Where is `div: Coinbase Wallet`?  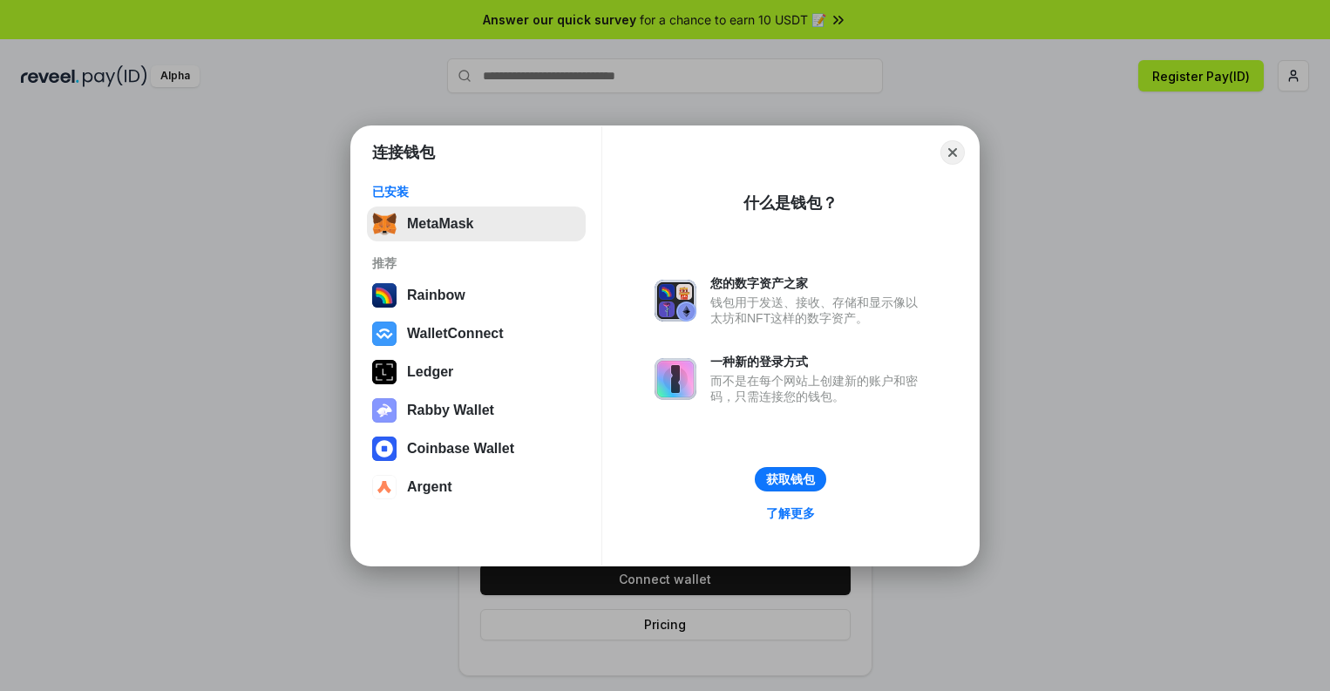 div: Coinbase Wallet is located at coordinates (460, 449).